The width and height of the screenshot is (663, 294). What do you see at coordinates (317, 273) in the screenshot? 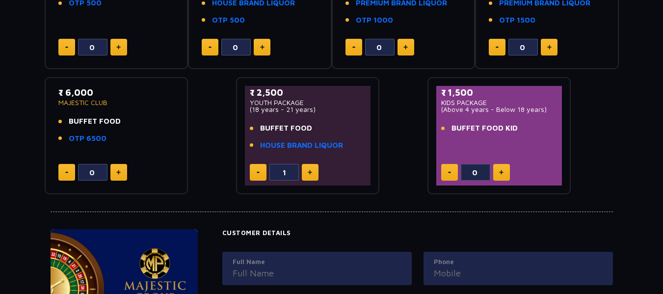
I see `input: Full Name` at bounding box center [317, 273].